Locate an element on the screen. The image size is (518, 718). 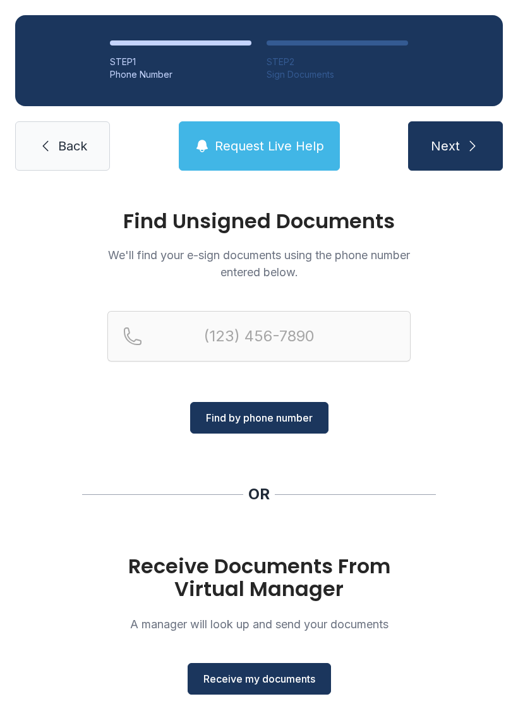
h1: Find Unsigned Documents is located at coordinates (259, 221).